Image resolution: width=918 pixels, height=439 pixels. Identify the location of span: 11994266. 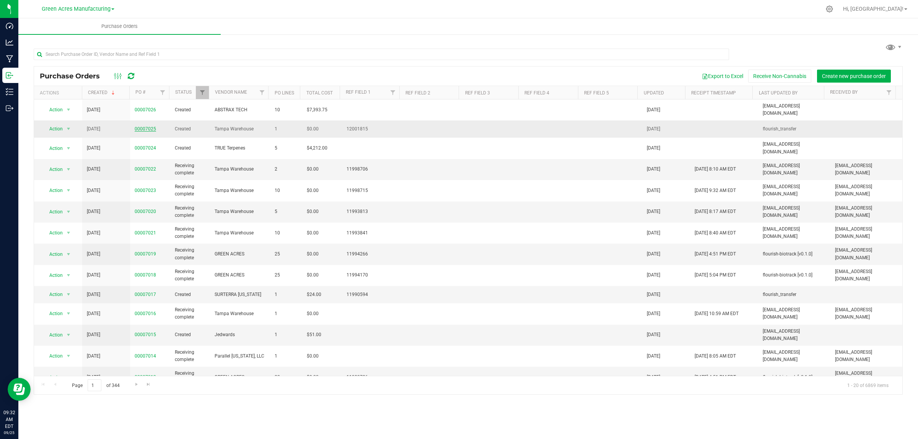
(372, 254).